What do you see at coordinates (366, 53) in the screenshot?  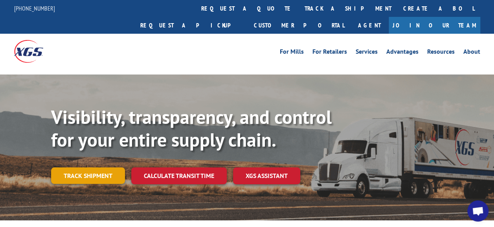 I see `a: Services` at bounding box center [366, 53].